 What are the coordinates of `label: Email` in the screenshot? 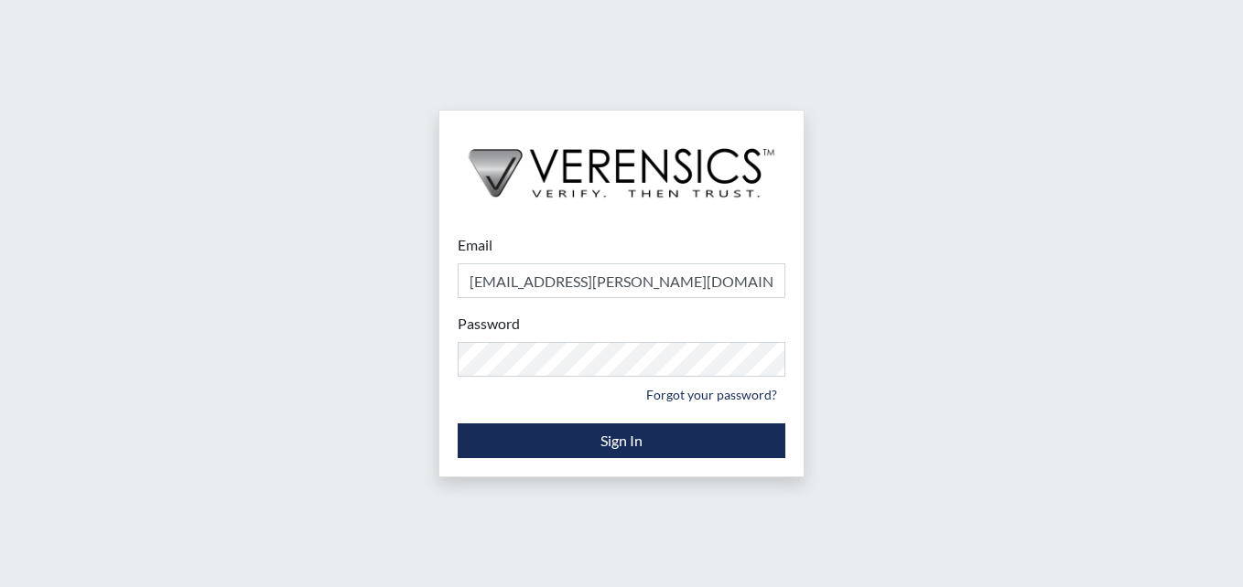 It's located at (475, 245).